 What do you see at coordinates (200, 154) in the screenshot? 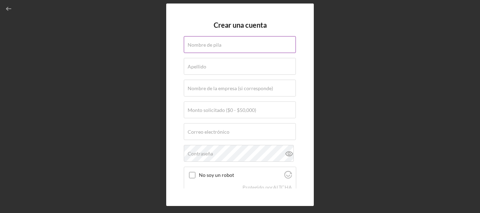
I see `font: Contraseña` at bounding box center [200, 154].